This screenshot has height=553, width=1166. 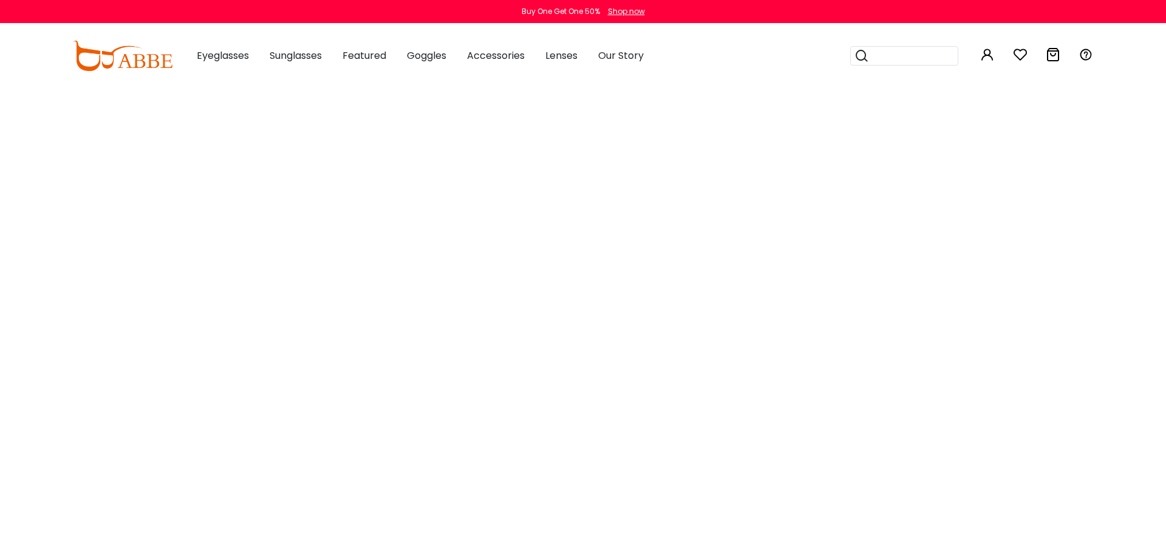 I want to click on div: Buy One Get One 50%, so click(x=560, y=12).